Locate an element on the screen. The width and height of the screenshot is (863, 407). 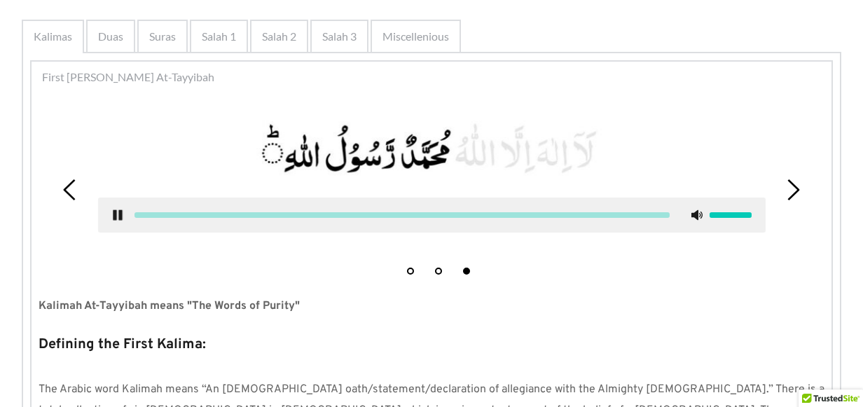
span: Salah 1 is located at coordinates (219, 36).